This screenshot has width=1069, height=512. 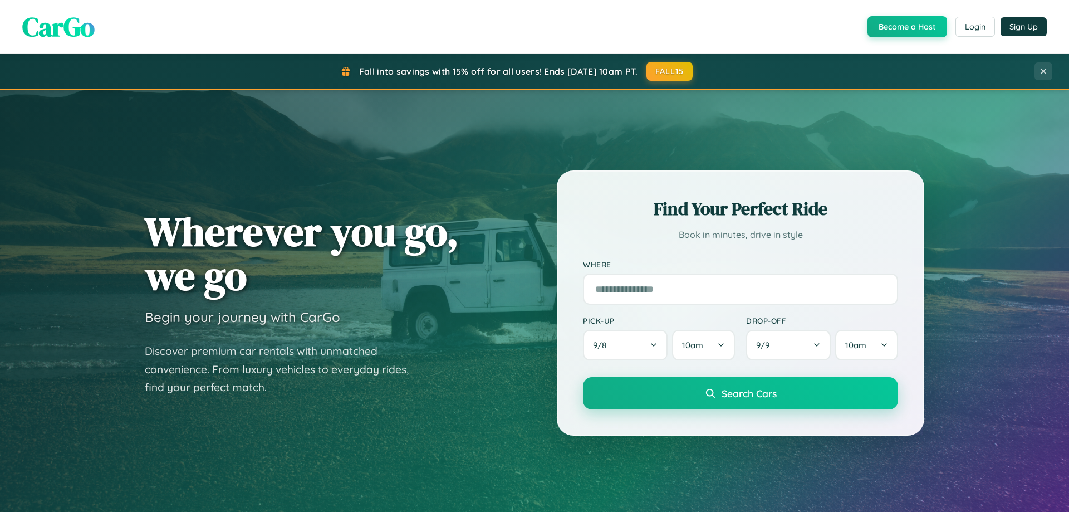 I want to click on button: Login, so click(x=975, y=27).